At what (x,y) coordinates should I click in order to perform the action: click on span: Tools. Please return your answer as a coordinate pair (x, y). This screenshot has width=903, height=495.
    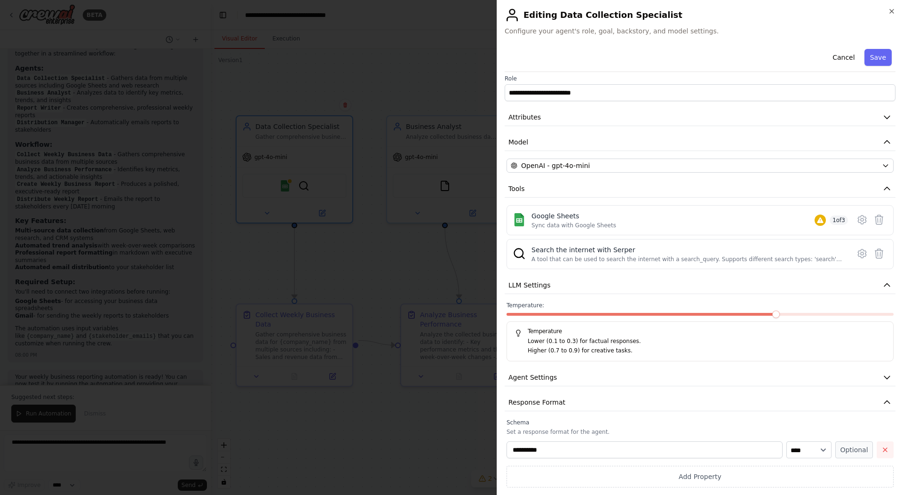
    Looking at the image, I should click on (516, 189).